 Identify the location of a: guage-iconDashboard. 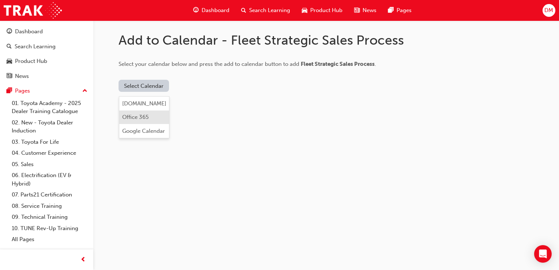
(211, 10).